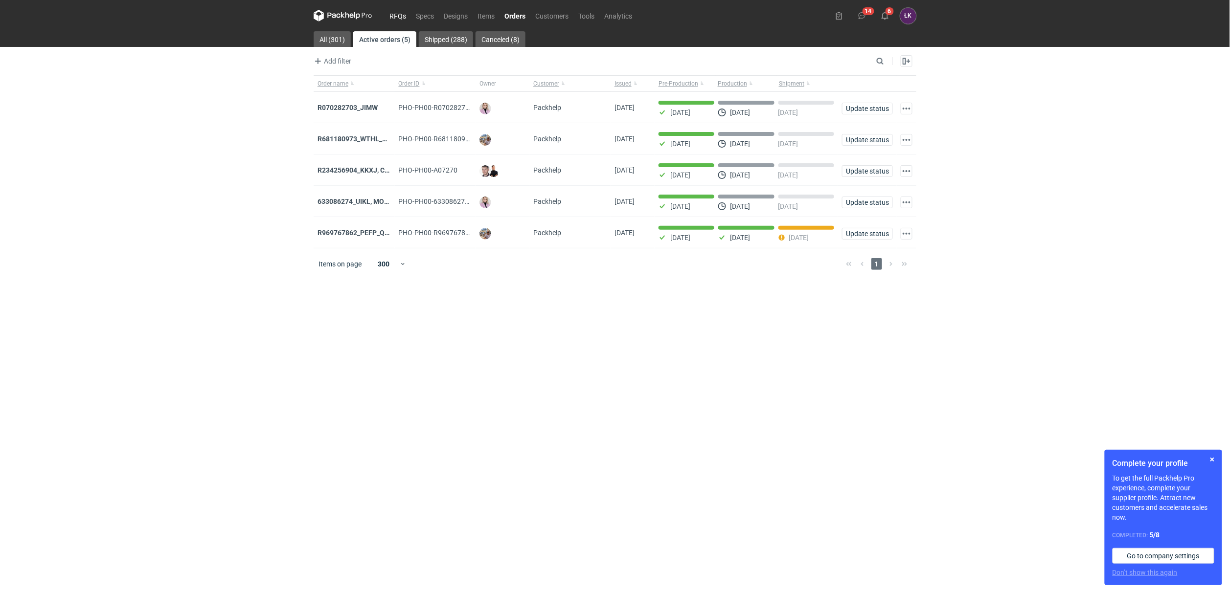 This screenshot has width=1230, height=593. Describe the element at coordinates (409, 84) in the screenshot. I see `span: Order ID` at that location.